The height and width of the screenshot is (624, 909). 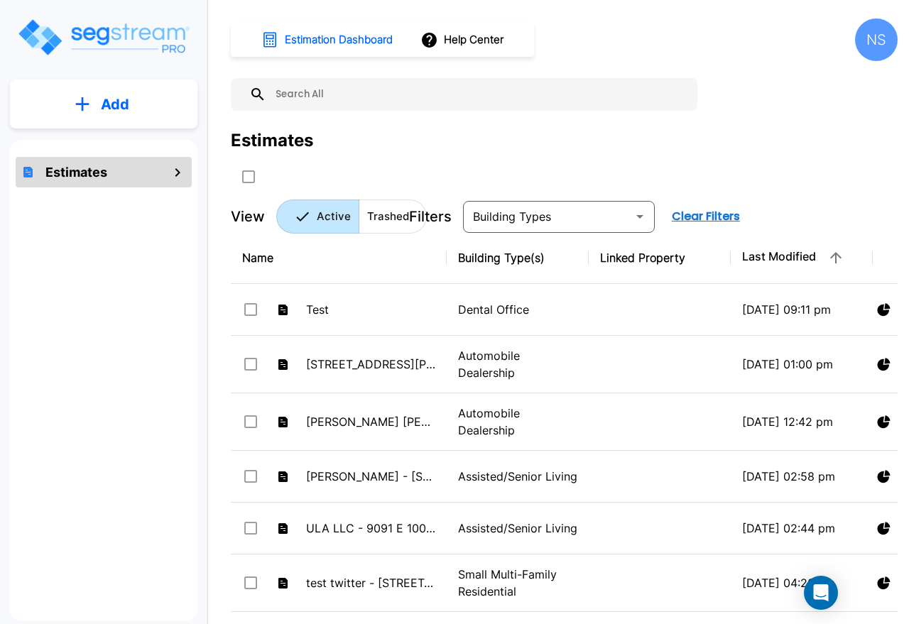 What do you see at coordinates (371, 528) in the screenshot?
I see `p: ULA LLC - 9091 E 100 S` at bounding box center [371, 528].